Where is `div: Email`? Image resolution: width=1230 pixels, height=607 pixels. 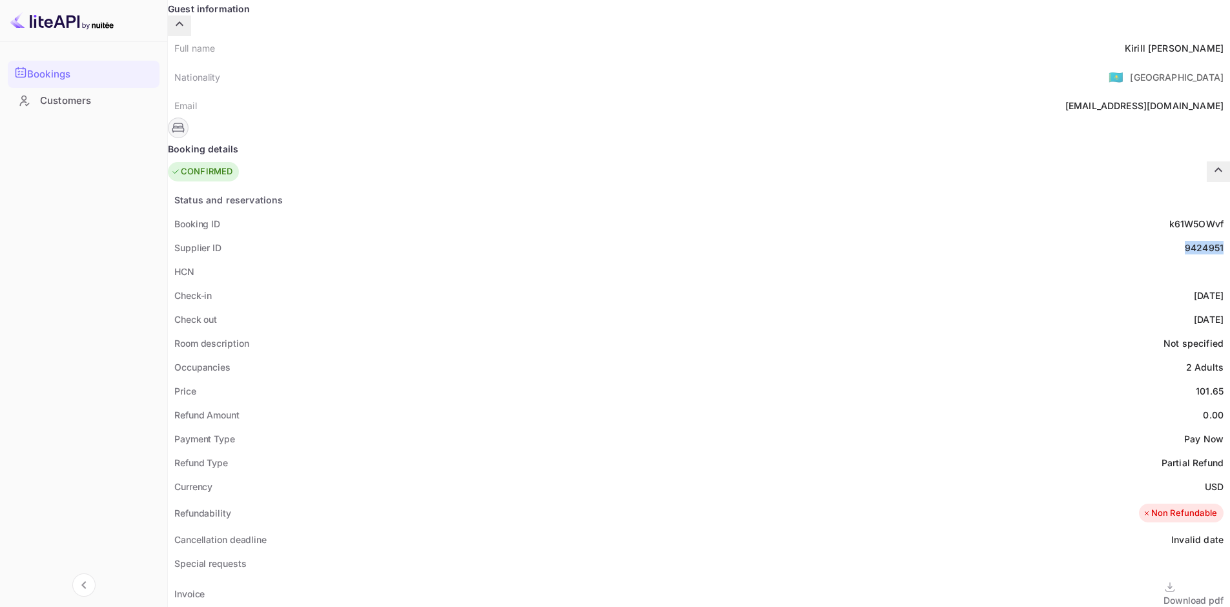 div: Email is located at coordinates (185, 105).